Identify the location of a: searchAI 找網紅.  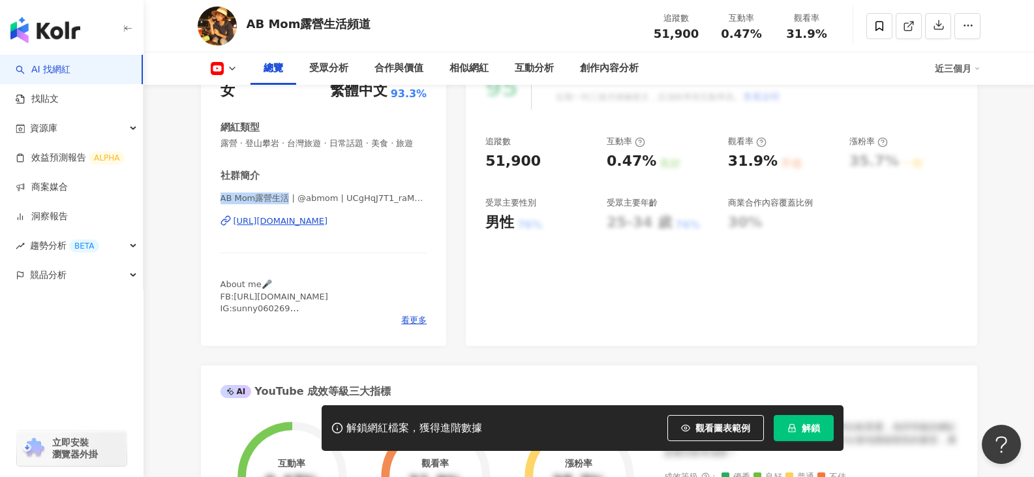
(43, 70).